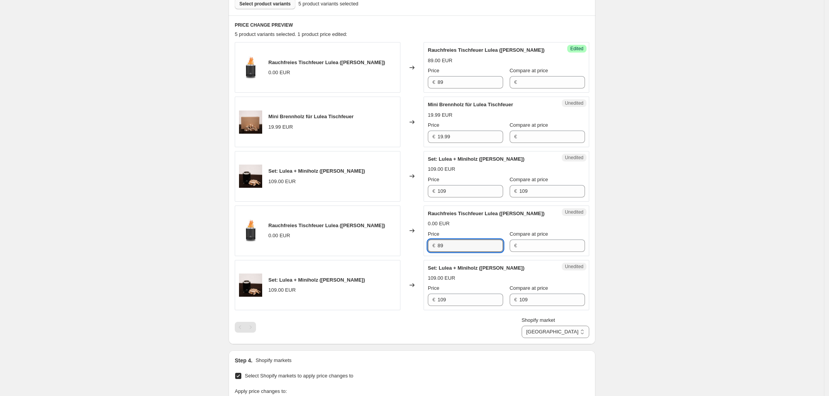  I want to click on span: Select product variants, so click(265, 4).